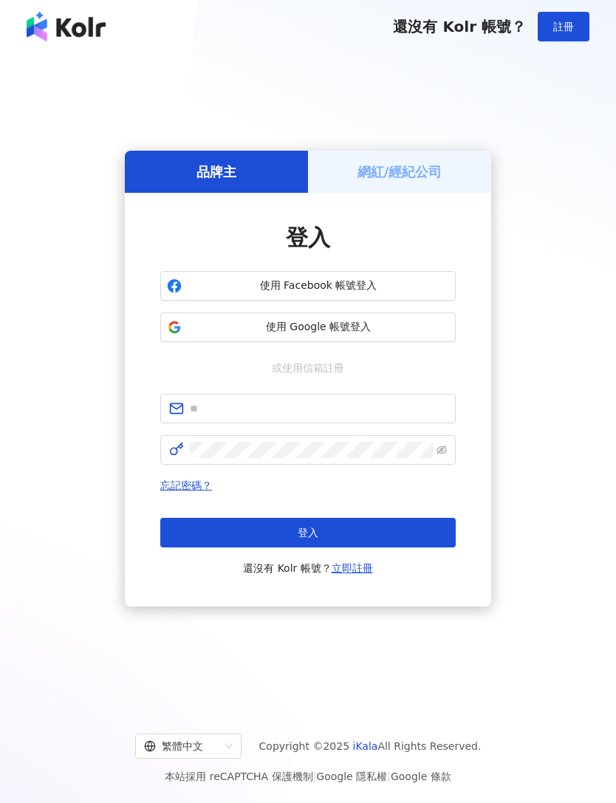 This screenshot has width=616, height=803. Describe the element at coordinates (307, 776) in the screenshot. I see `span: 本站採用 reCAPTCHA 保護機制` at that location.